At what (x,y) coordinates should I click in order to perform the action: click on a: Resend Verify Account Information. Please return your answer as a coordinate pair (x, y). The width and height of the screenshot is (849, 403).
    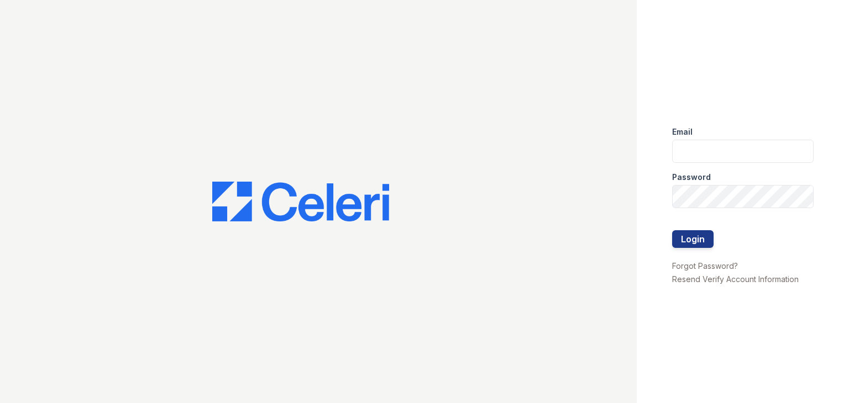
    Looking at the image, I should click on (735, 279).